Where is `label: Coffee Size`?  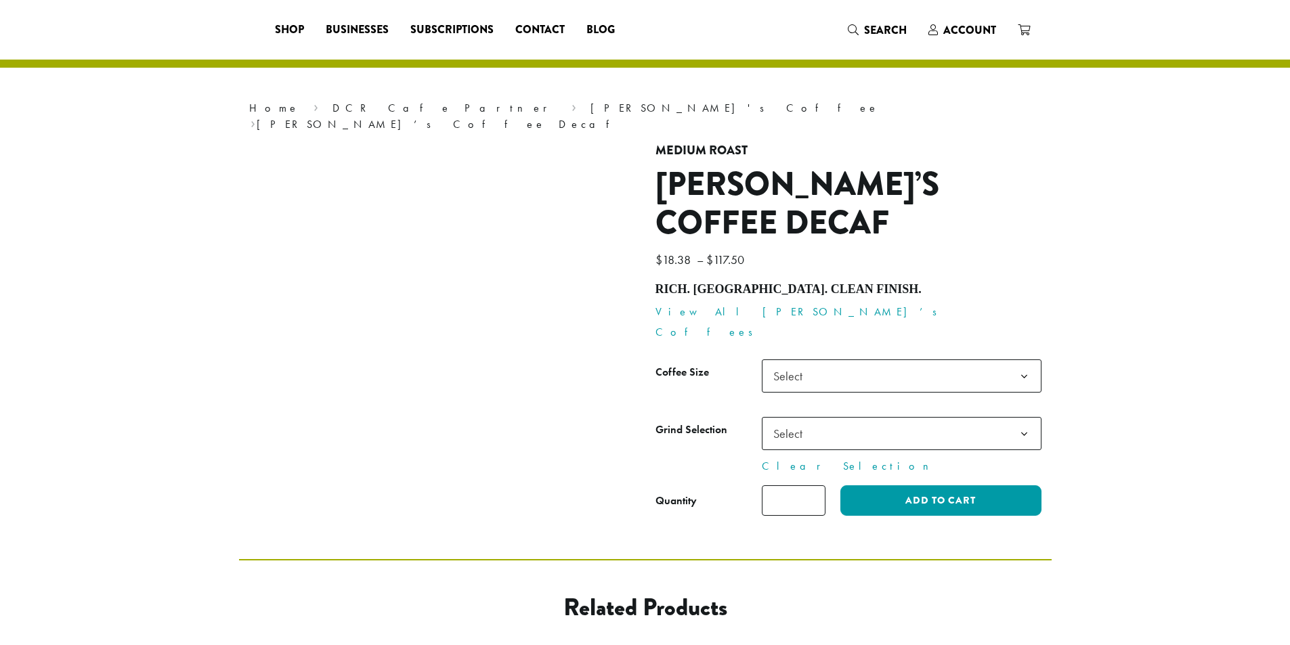
label: Coffee Size is located at coordinates (708, 372).